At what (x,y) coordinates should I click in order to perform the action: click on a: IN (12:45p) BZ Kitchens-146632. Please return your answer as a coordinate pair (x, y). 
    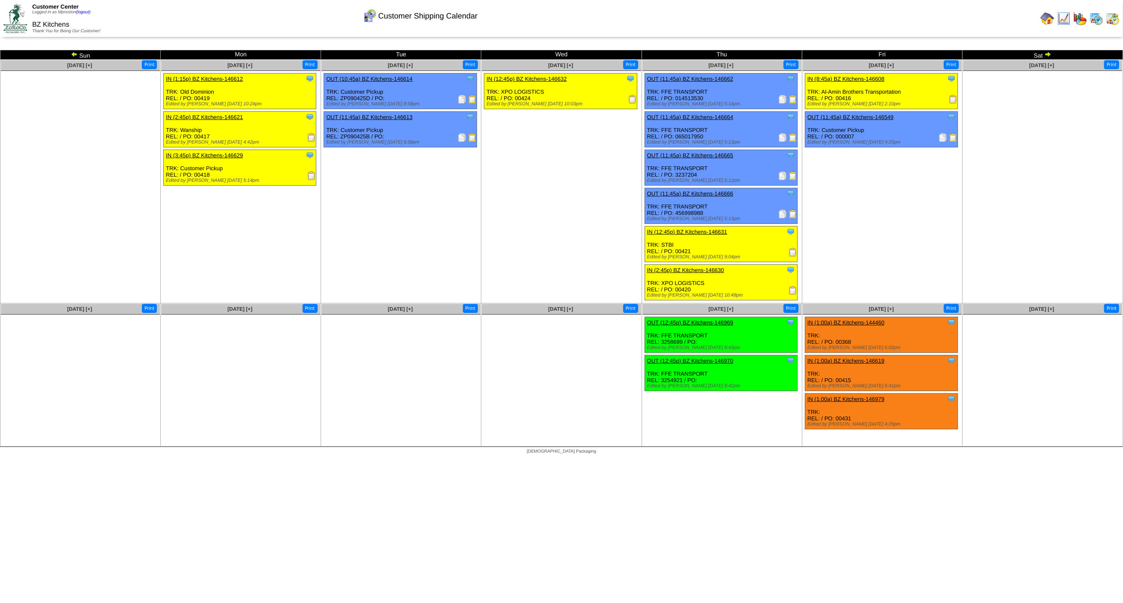
    Looking at the image, I should click on (526, 79).